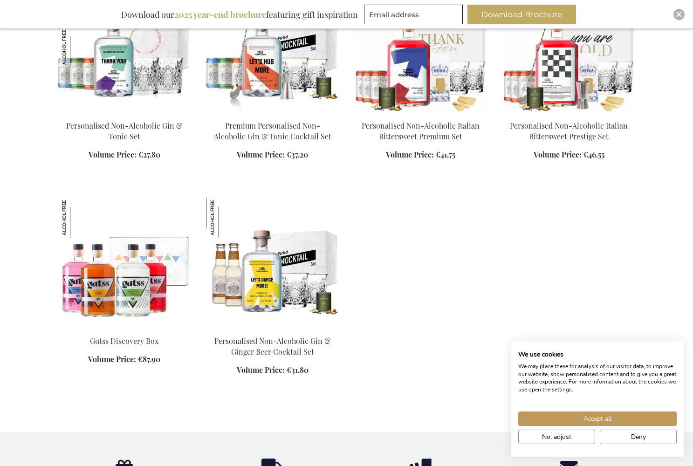 The width and height of the screenshot is (693, 466). I want to click on form: marketing offers and promotions, so click(415, 16).